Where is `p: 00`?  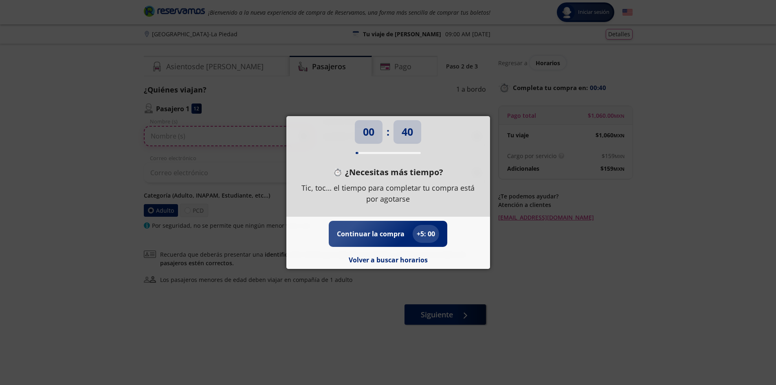 p: 00 is located at coordinates (368, 132).